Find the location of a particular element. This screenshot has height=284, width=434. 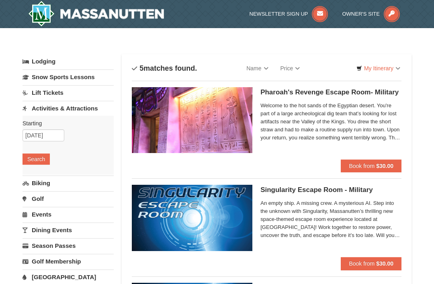

a: Events is located at coordinates (68, 214).